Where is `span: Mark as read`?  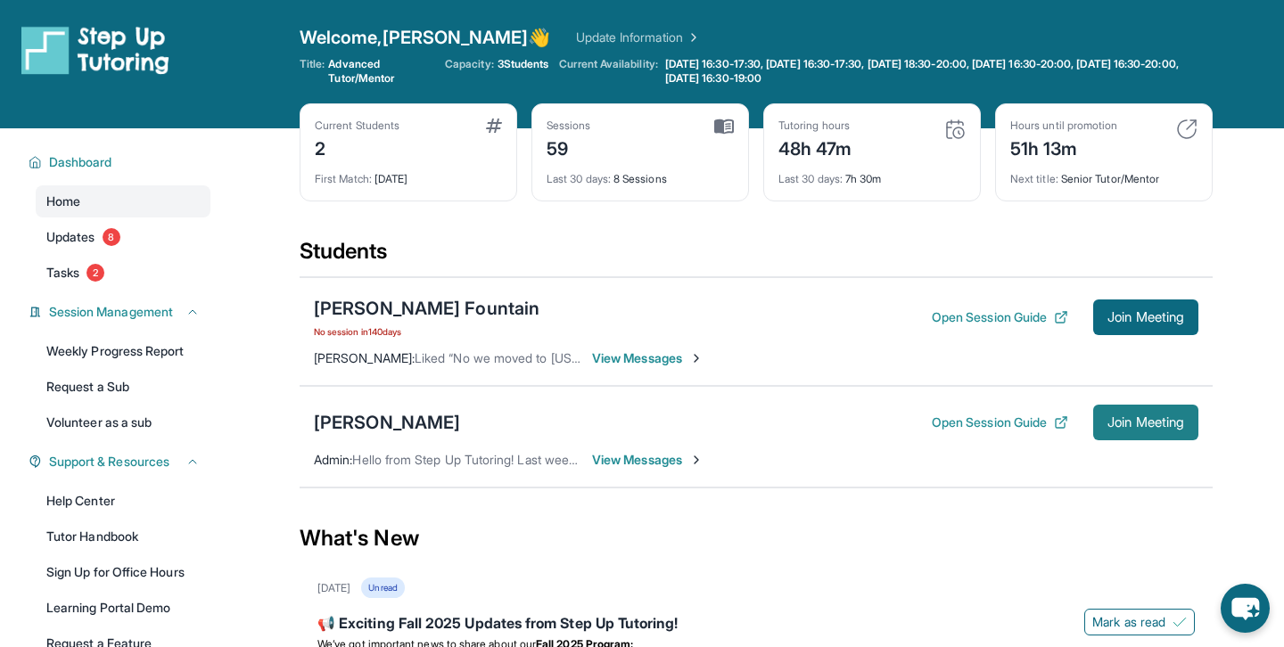 span: Mark as read is located at coordinates (1129, 622).